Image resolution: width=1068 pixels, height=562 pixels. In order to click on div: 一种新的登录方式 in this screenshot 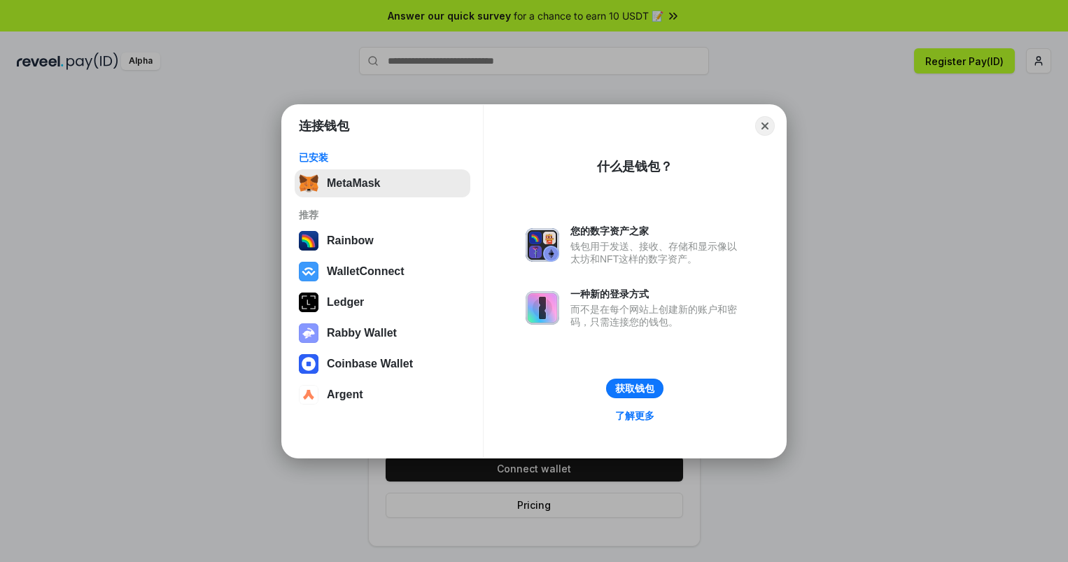, I will do `click(657, 294)`.